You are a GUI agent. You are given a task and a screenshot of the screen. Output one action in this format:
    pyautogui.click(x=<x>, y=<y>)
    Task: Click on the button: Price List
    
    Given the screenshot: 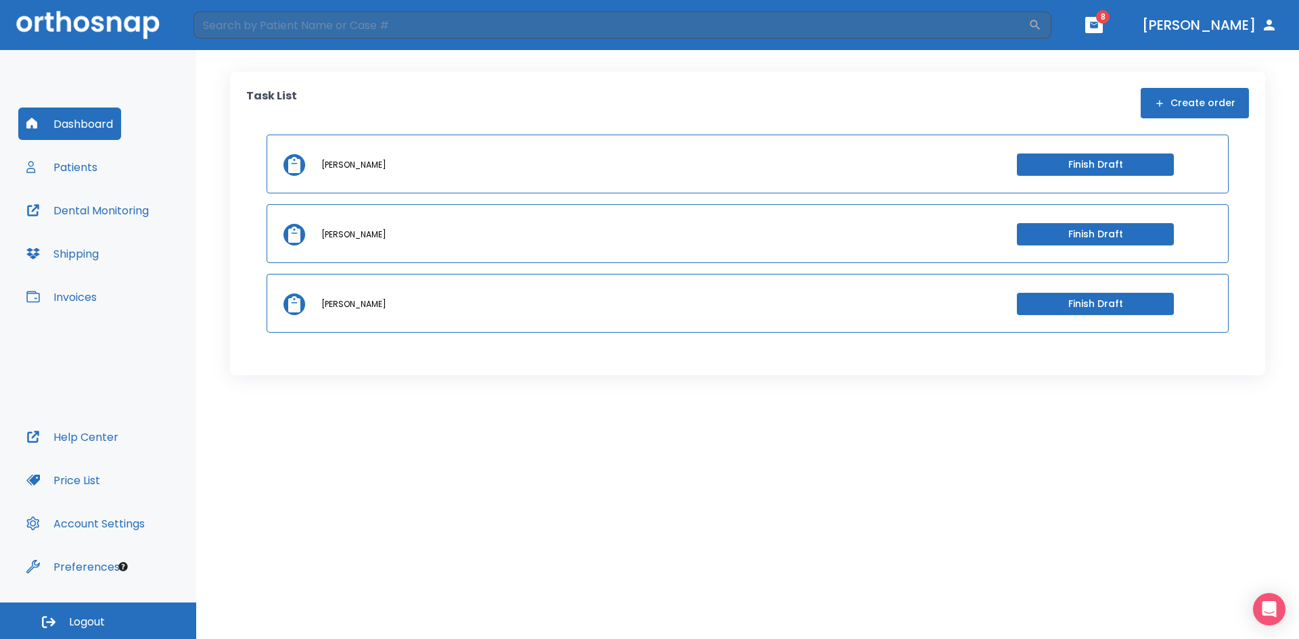 What is the action you would take?
    pyautogui.click(x=63, y=480)
    